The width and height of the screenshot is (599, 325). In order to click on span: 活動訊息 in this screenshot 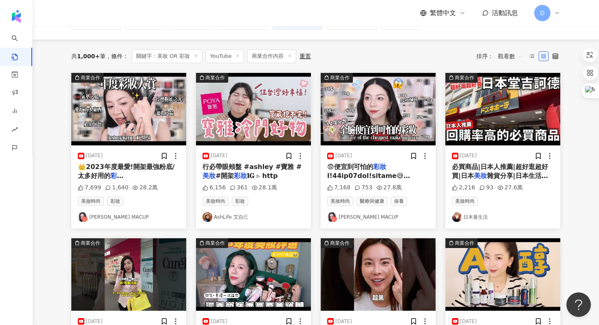, I will do `click(505, 13)`.